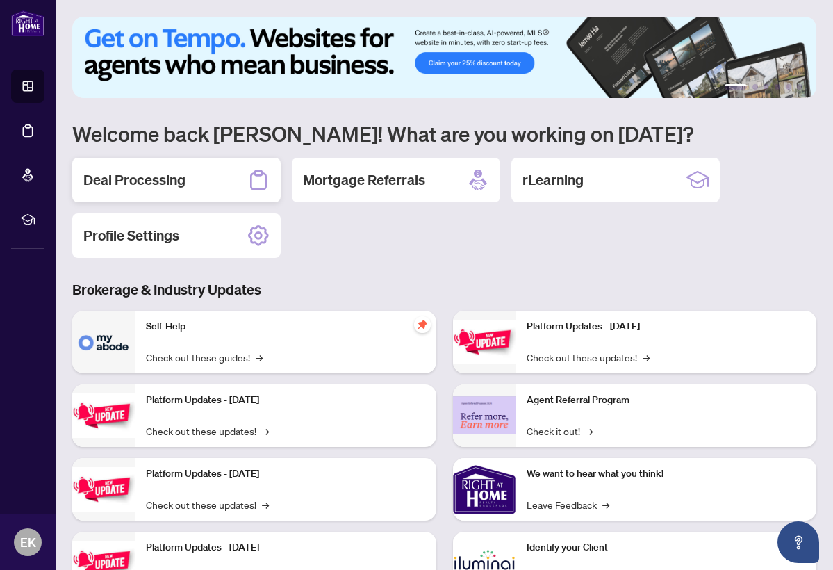  Describe the element at coordinates (28, 542) in the screenshot. I see `span: EK` at that location.